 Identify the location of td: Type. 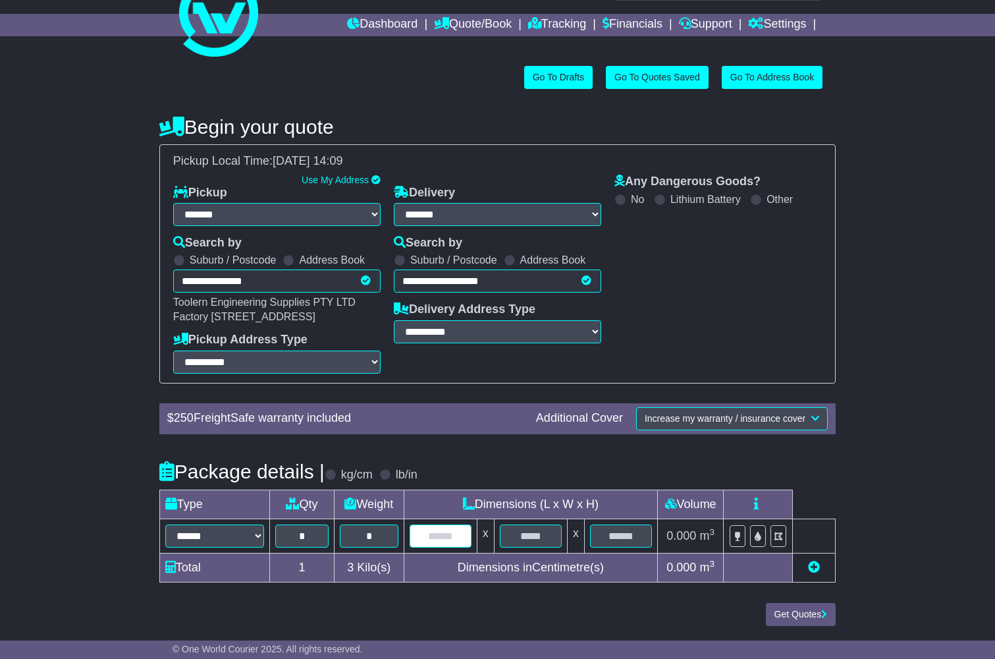
(214, 504).